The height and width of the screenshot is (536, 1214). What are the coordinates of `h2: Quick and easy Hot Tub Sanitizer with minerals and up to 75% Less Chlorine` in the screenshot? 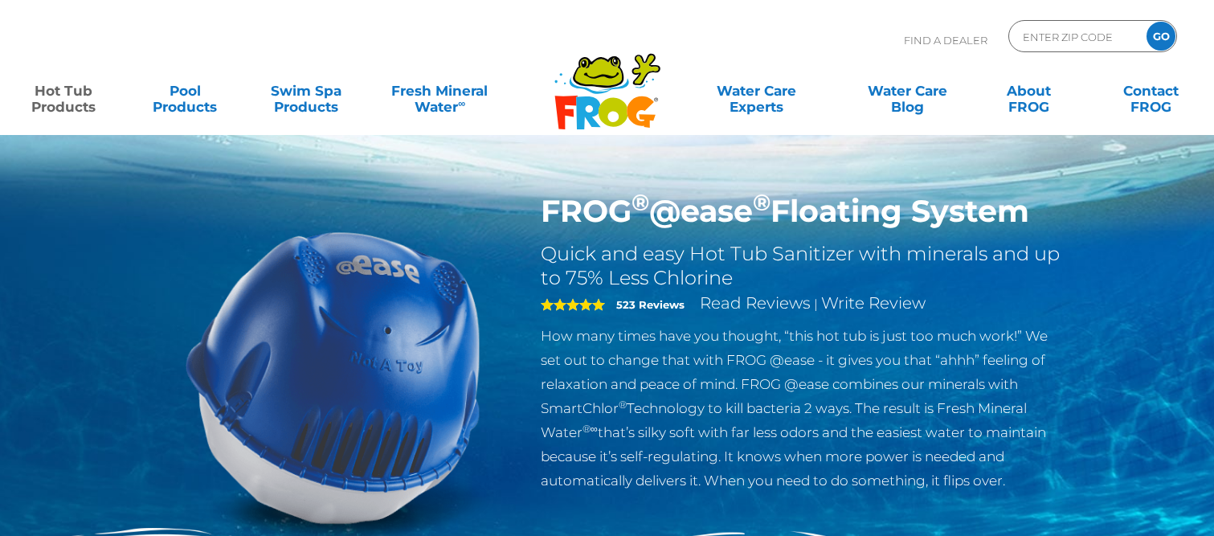 It's located at (803, 266).